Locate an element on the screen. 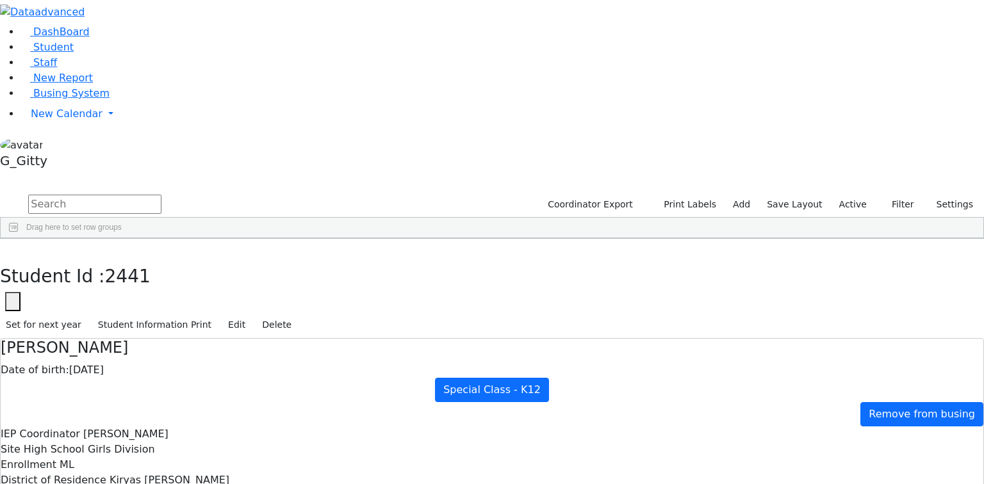 The height and width of the screenshot is (484, 984). span: New Calendar is located at coordinates (67, 113).